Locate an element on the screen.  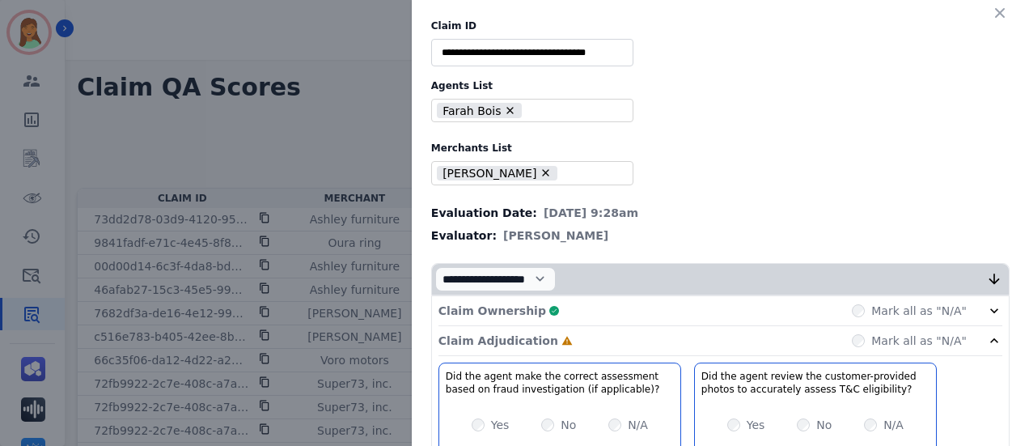
p: Claim Adjudication is located at coordinates (498, 341).